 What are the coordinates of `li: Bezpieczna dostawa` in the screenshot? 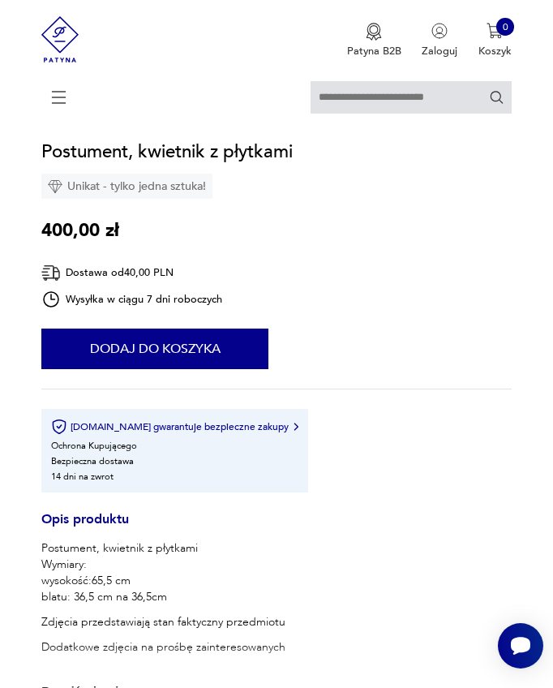 It's located at (92, 461).